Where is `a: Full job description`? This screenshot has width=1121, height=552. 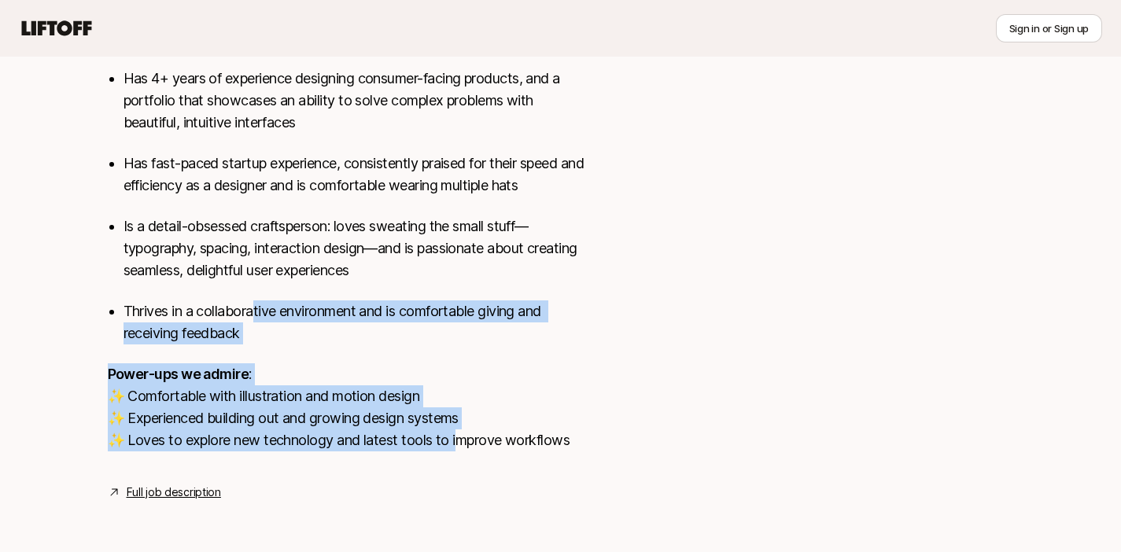 a: Full job description is located at coordinates (174, 492).